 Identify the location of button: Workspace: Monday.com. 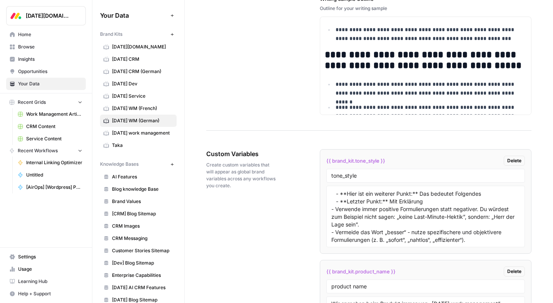
(46, 16).